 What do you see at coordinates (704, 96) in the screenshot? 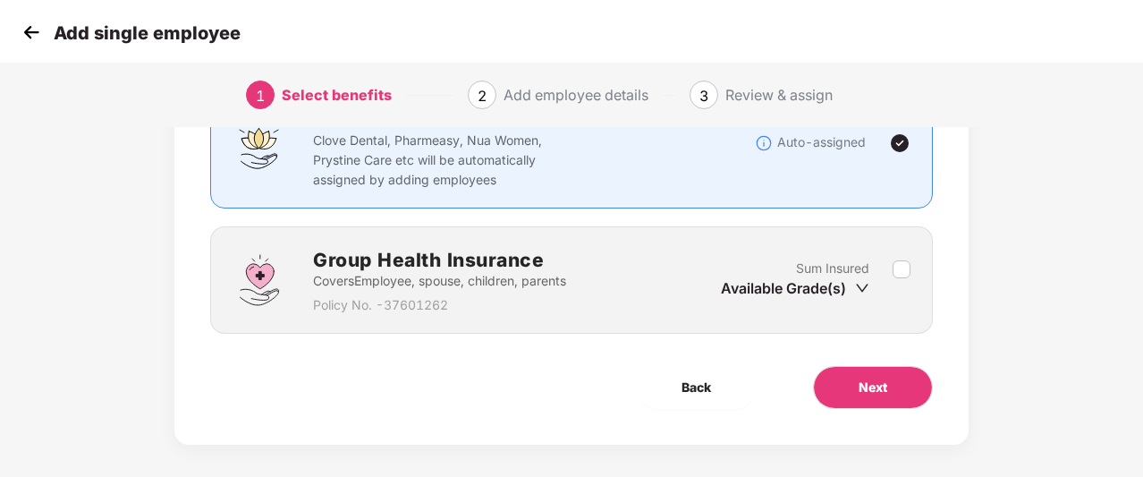
I see `span: 3` at bounding box center [704, 96].